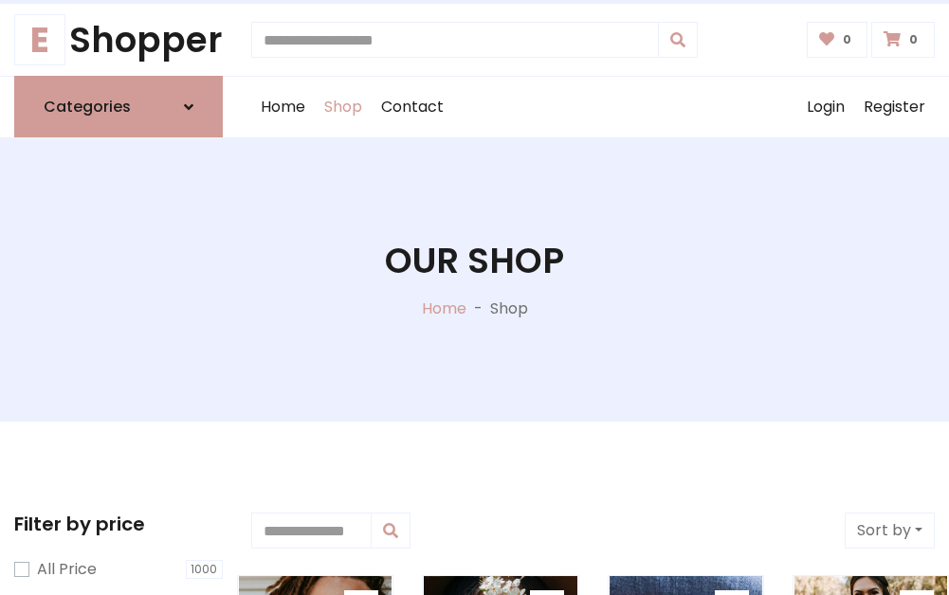 This screenshot has width=949, height=595. Describe the element at coordinates (826, 107) in the screenshot. I see `a: Login` at that location.